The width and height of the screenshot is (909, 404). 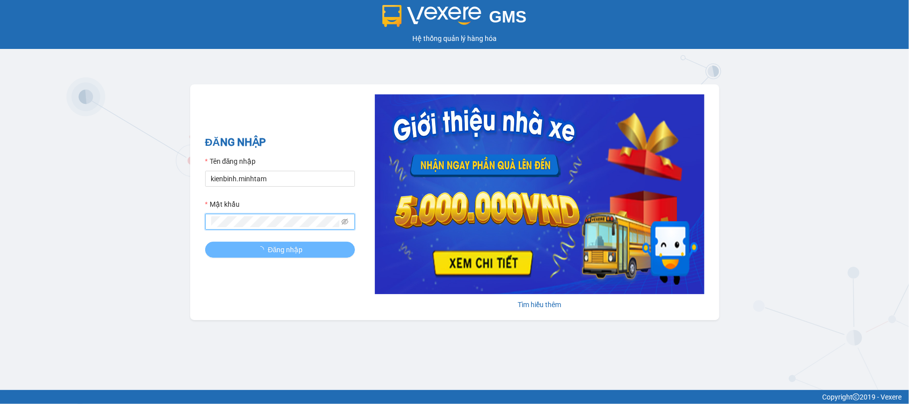 What do you see at coordinates (539, 304) in the screenshot?
I see `div: Tìm hiểu thêm` at bounding box center [539, 304].